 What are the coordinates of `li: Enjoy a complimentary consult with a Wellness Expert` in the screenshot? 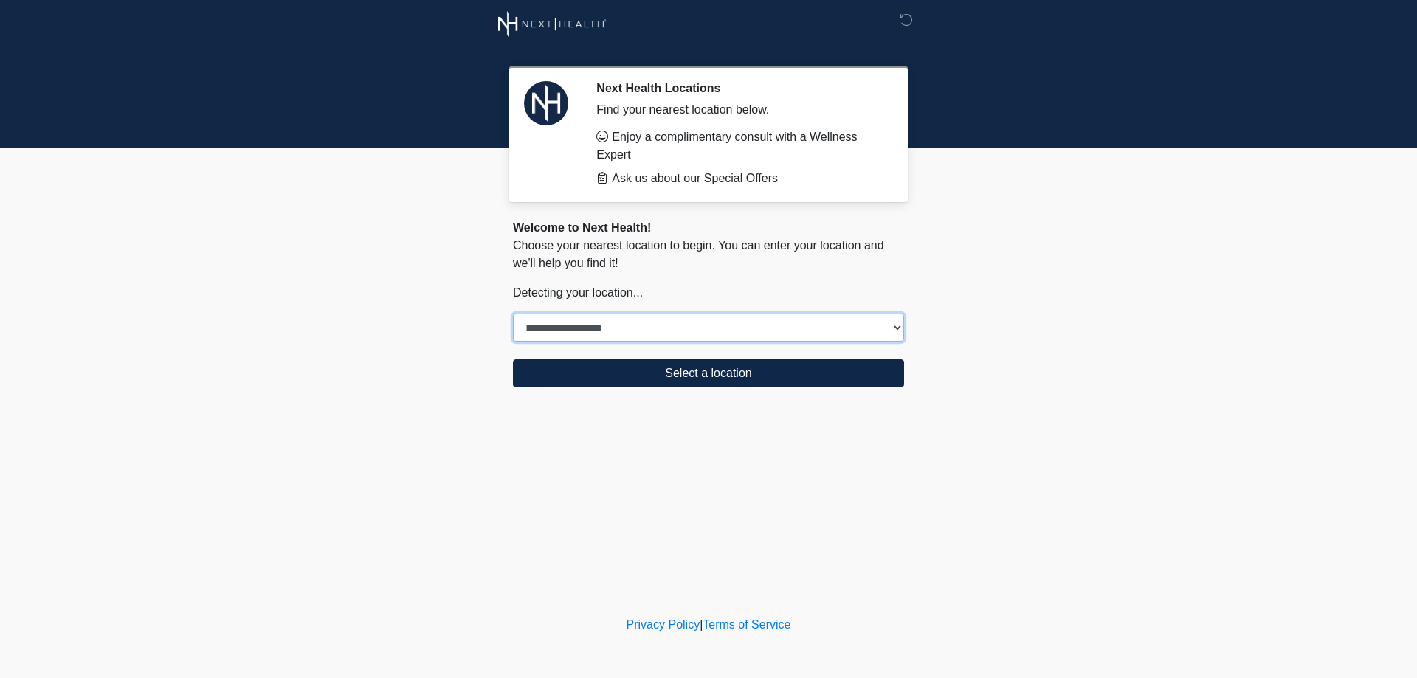 It's located at (739, 146).